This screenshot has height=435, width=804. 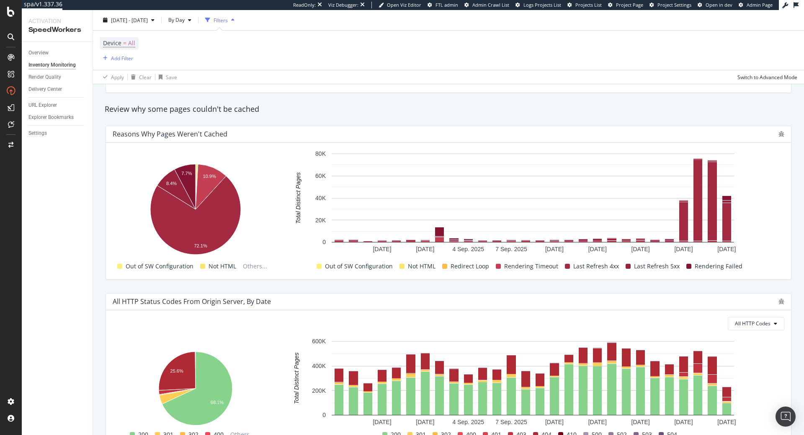 I want to click on span: By Day, so click(x=175, y=20).